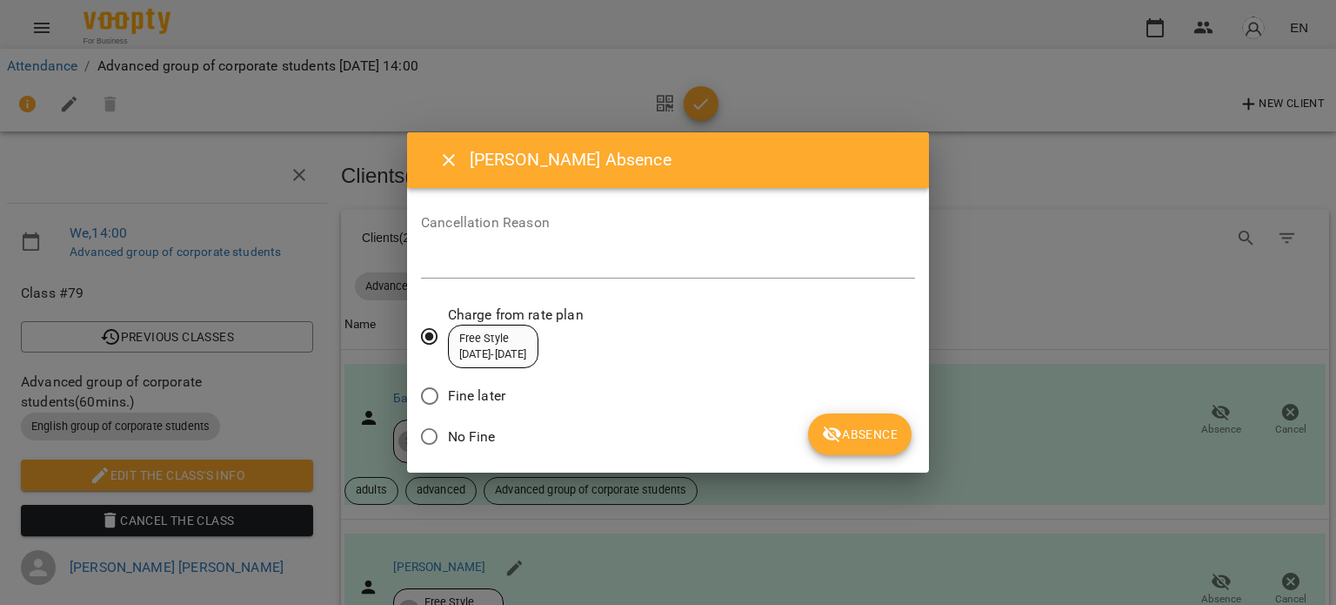 The width and height of the screenshot is (1336, 605). What do you see at coordinates (449, 160) in the screenshot?
I see `button: Close` at bounding box center [449, 160].